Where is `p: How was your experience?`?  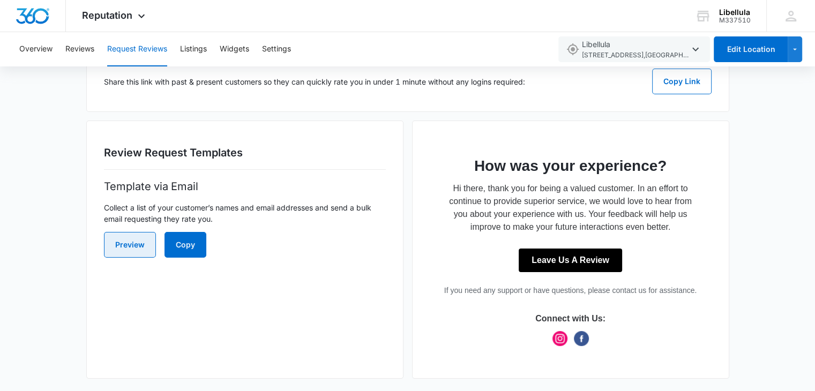 p: How was your experience? is located at coordinates (571, 166).